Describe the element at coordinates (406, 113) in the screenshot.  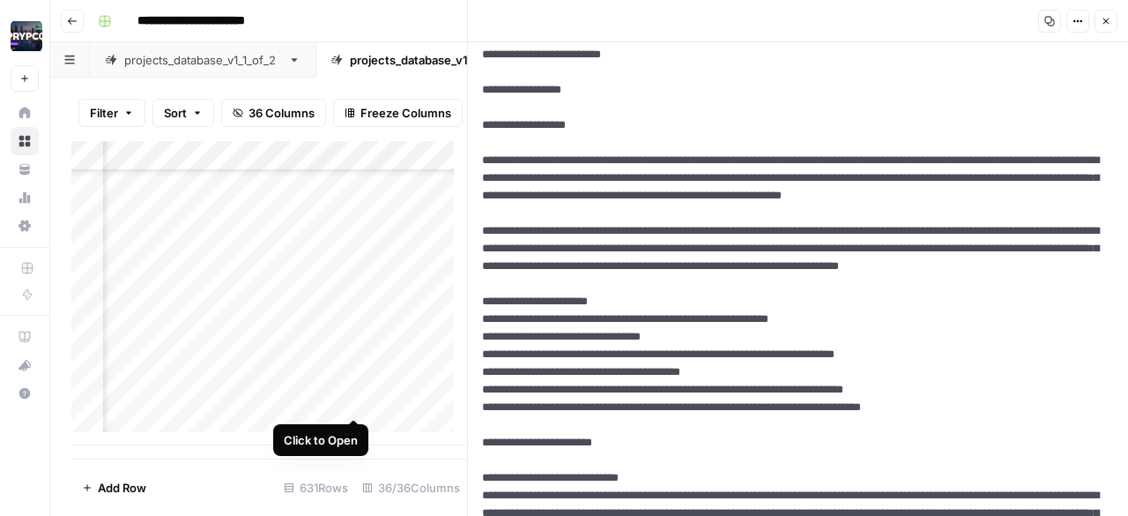
I see `span: Freeze Columns` at that location.